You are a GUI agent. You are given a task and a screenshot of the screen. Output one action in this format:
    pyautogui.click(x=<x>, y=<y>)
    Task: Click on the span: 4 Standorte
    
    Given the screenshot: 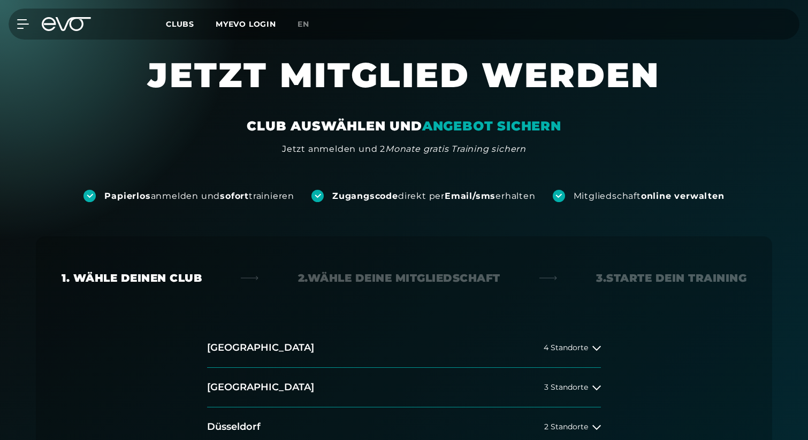 What is the action you would take?
    pyautogui.click(x=565, y=348)
    